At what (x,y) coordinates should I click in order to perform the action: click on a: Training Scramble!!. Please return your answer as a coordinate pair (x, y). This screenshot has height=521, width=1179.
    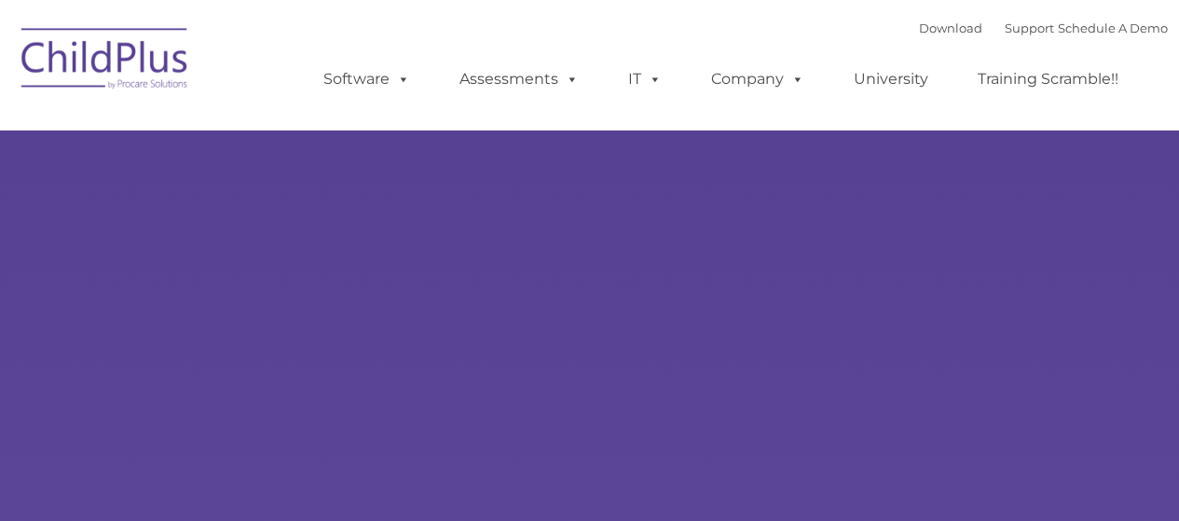
    Looking at the image, I should click on (1048, 79).